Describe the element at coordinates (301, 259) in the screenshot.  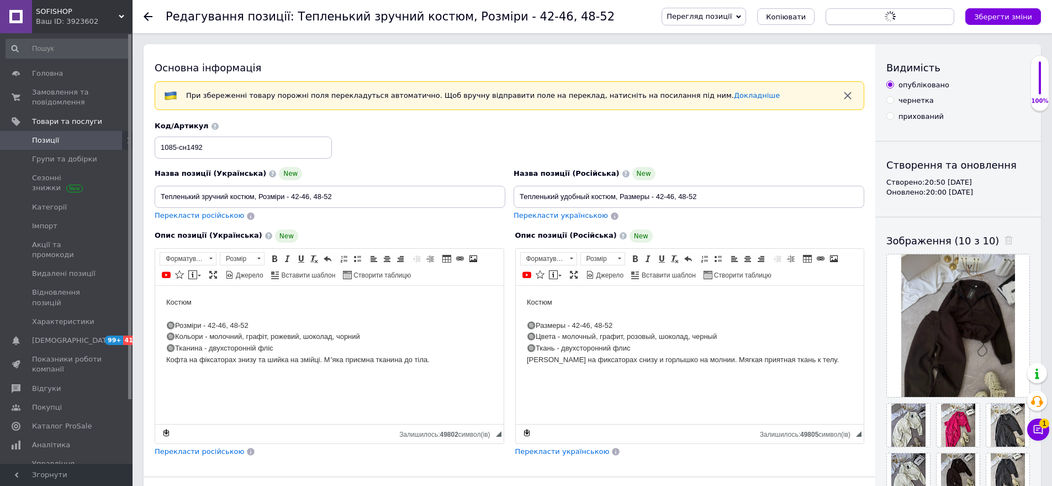
I see `a: Підкреслений (Ctrl+U)` at that location.